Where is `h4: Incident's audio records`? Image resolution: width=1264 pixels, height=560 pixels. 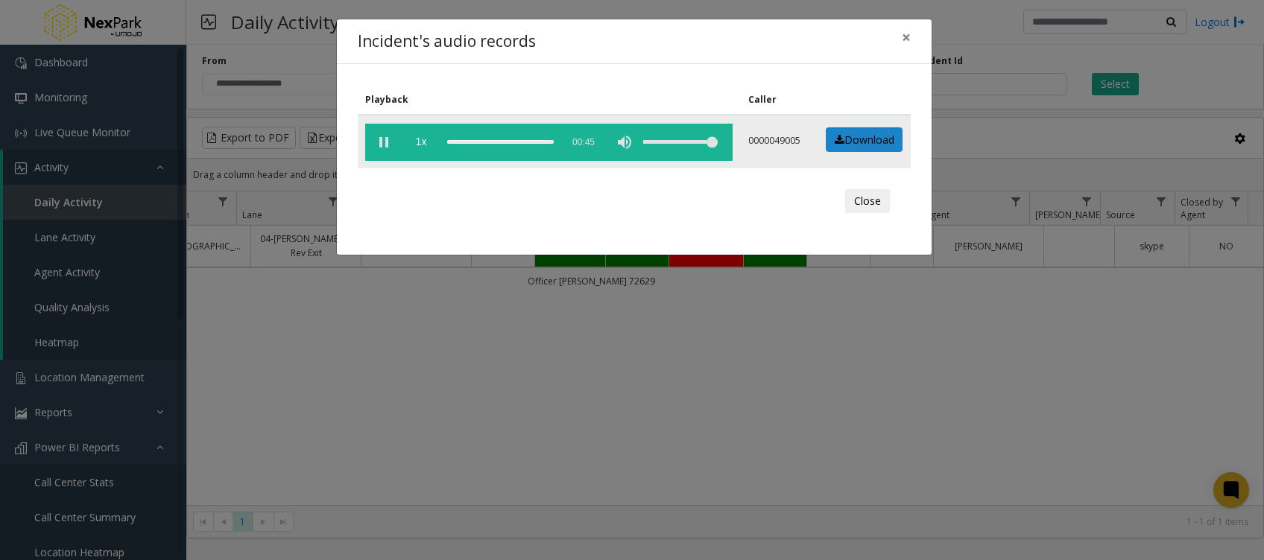
h4: Incident's audio records is located at coordinates (446, 42).